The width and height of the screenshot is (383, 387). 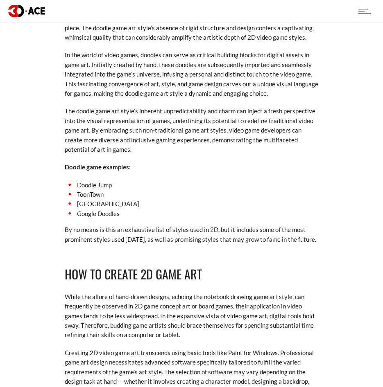 I want to click on h2: How to Create 2D Game Art, so click(x=192, y=274).